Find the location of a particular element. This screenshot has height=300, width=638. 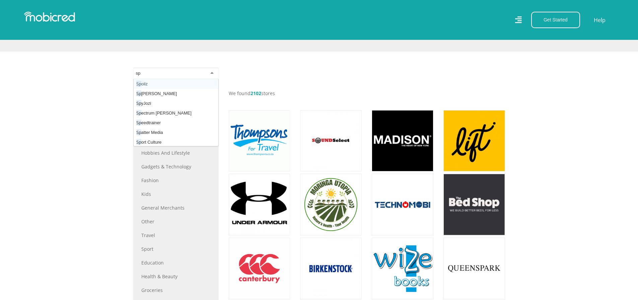

a: Kids is located at coordinates (176, 194).